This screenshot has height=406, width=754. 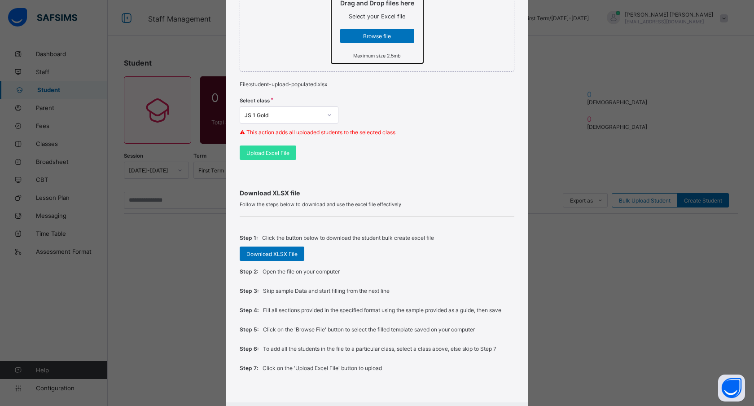 What do you see at coordinates (369, 329) in the screenshot?
I see `p: Click on the 'Browse File' button to select the filled template saved on your computer` at bounding box center [369, 329].